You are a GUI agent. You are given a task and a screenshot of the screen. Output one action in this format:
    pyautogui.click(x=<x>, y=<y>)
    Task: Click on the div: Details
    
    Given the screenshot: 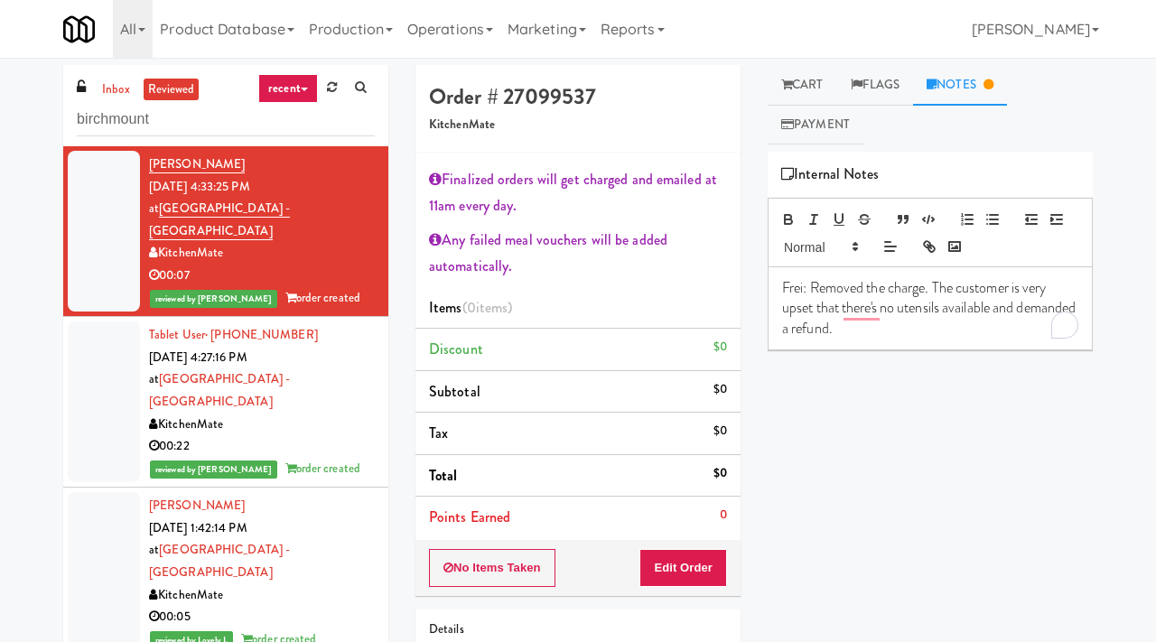 What is the action you would take?
    pyautogui.click(x=578, y=629)
    